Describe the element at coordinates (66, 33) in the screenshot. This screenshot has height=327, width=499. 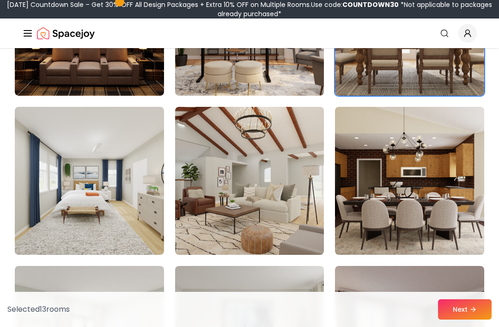
I see `a: Spacejoy` at that location.